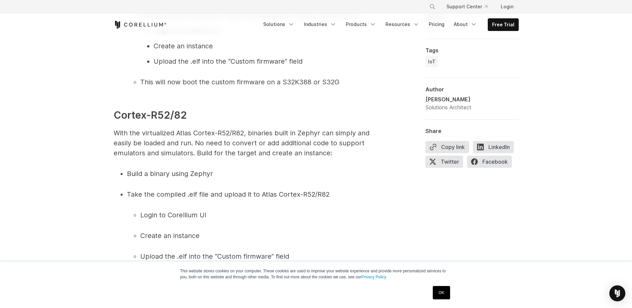 The image size is (632, 308). Describe the element at coordinates (617, 293) in the screenshot. I see `div: Open Intercom Messenger` at that location.